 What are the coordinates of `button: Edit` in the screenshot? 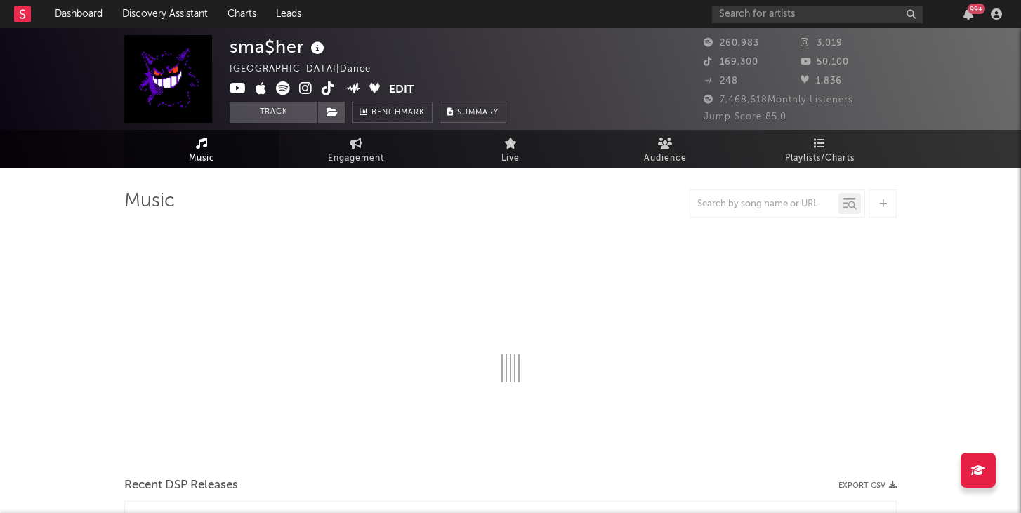 It's located at (402, 90).